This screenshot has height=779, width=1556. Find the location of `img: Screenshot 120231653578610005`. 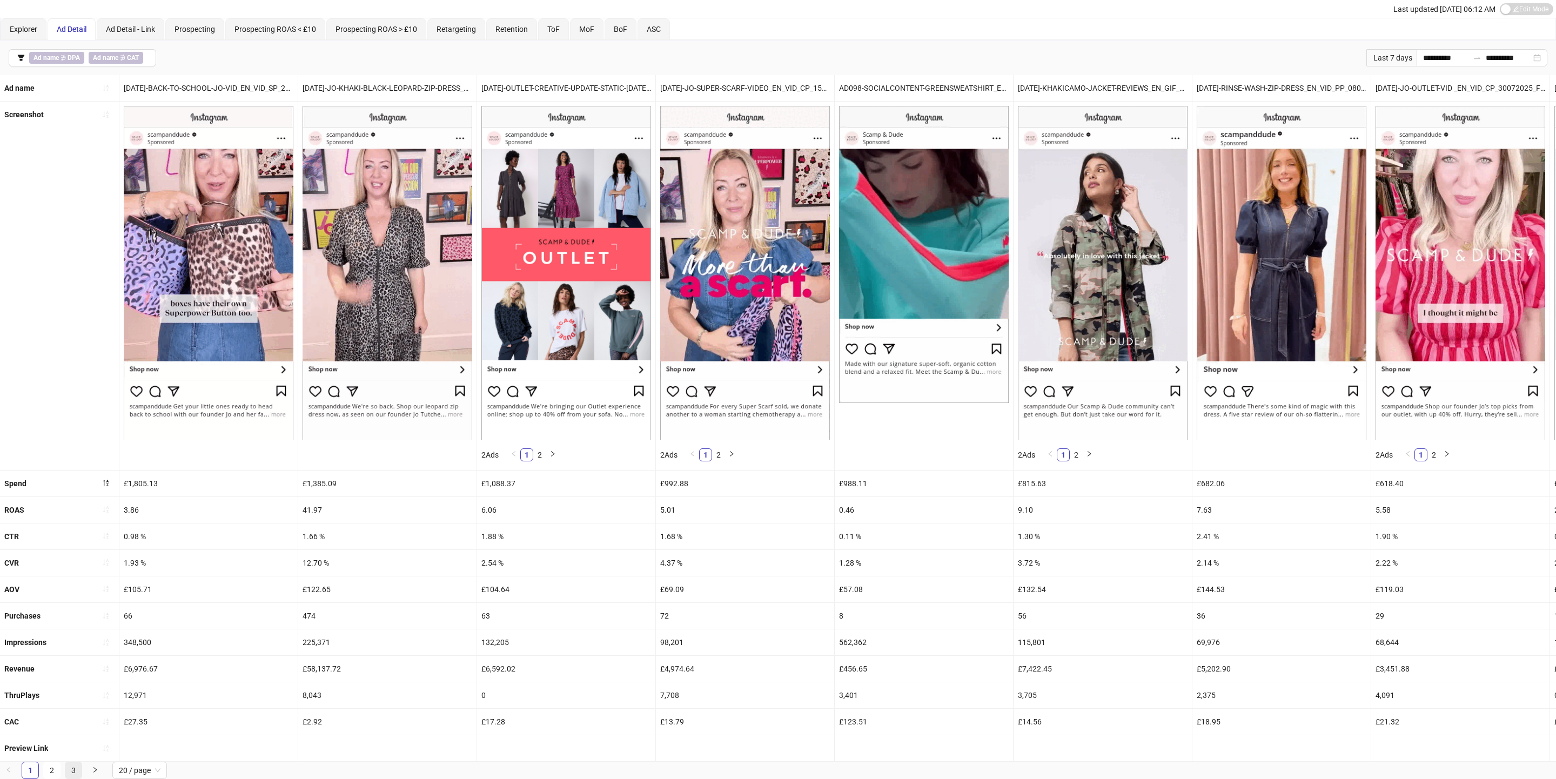

img: Screenshot 120231653578610005 is located at coordinates (1460, 272).